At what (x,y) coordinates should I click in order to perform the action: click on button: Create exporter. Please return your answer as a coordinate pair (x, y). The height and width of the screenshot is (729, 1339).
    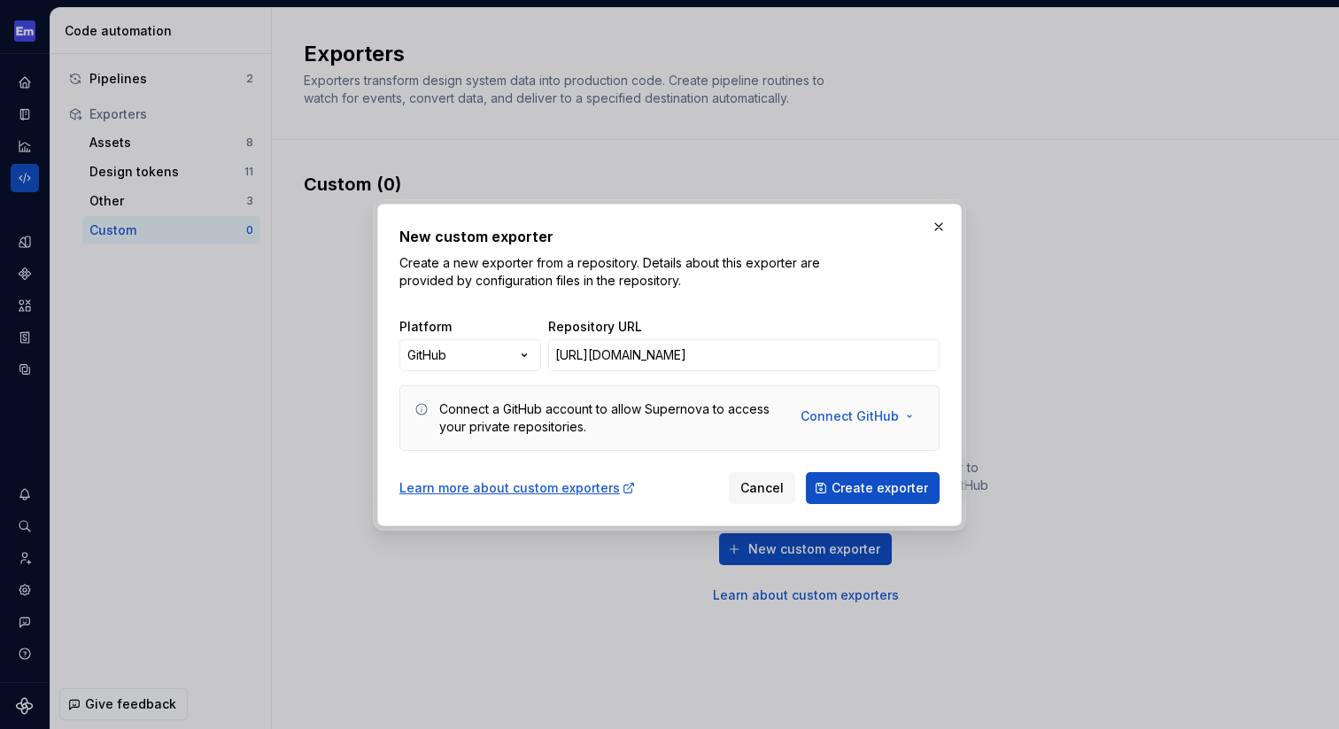
    Looking at the image, I should click on (872, 488).